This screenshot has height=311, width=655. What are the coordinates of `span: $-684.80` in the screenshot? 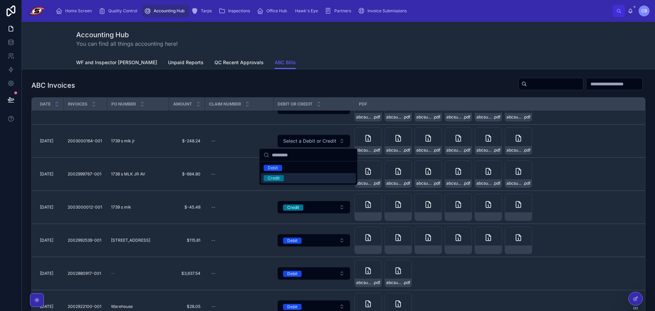 It's located at (186, 174).